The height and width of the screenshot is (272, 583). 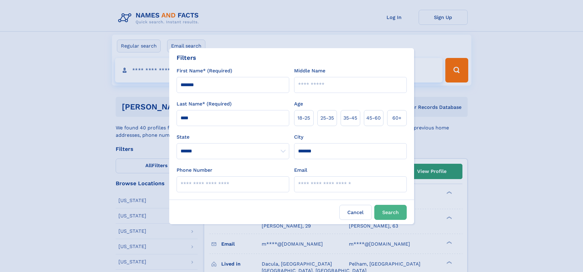 What do you see at coordinates (204, 104) in the screenshot?
I see `label: Last Name* (Required)` at bounding box center [204, 104].